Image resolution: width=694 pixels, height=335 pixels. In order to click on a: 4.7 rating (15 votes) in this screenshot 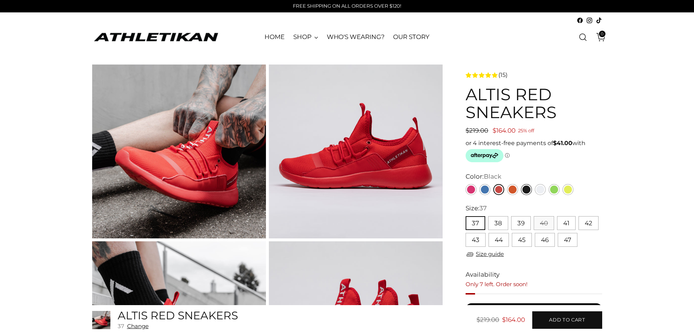, I will do `click(534, 75)`.